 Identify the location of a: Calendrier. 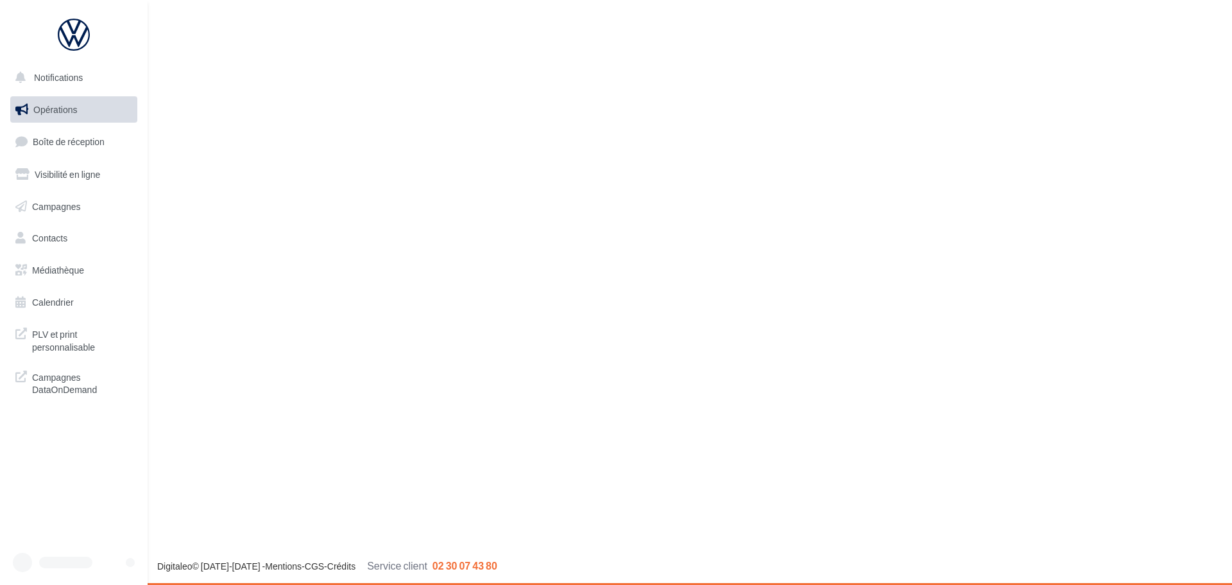
(74, 302).